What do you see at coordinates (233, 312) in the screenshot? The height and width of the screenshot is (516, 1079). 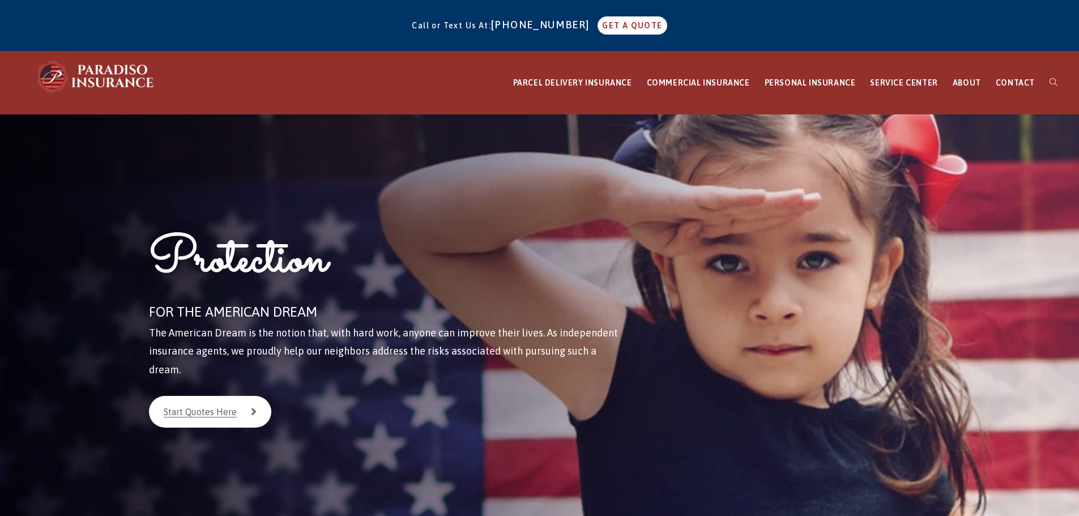 I see `span: FOR THE AMERICAN DREAM` at bounding box center [233, 312].